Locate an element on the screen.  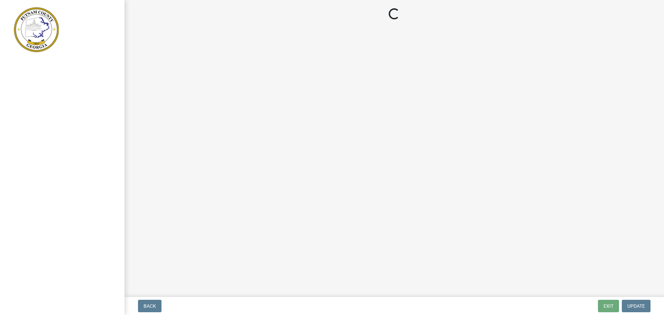
button: Exit is located at coordinates (608, 306).